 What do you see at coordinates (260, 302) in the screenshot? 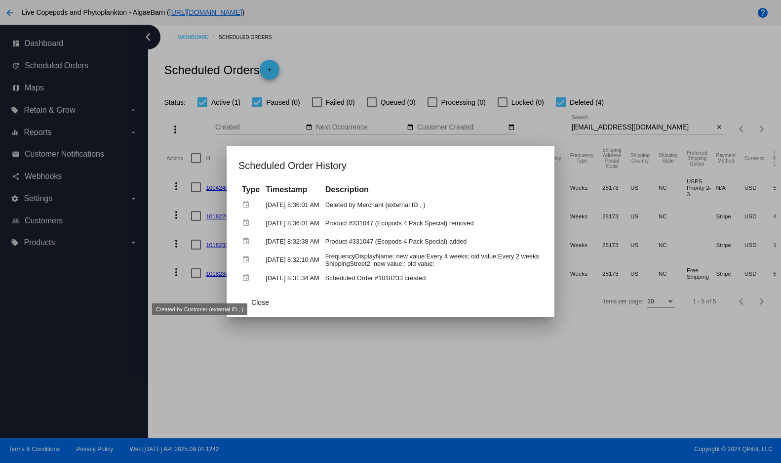
I see `span: Close` at bounding box center [260, 302].